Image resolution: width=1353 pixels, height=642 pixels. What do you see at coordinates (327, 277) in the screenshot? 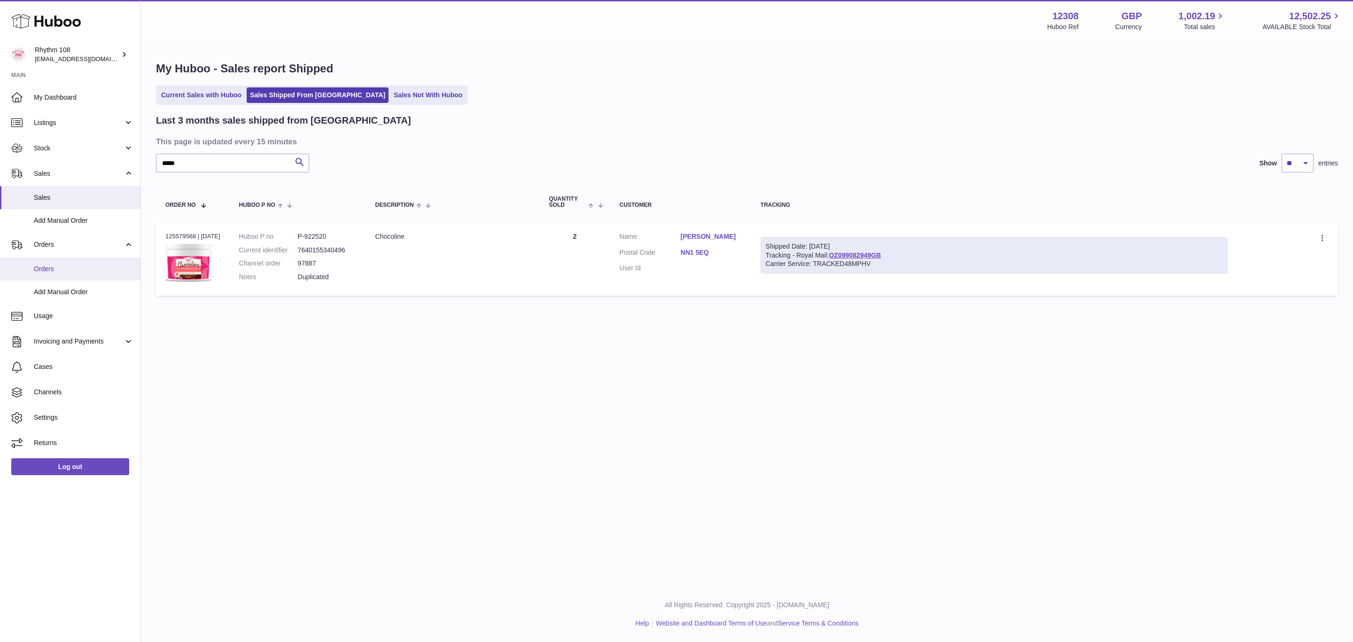
I see `p: Duplicated` at bounding box center [327, 277].